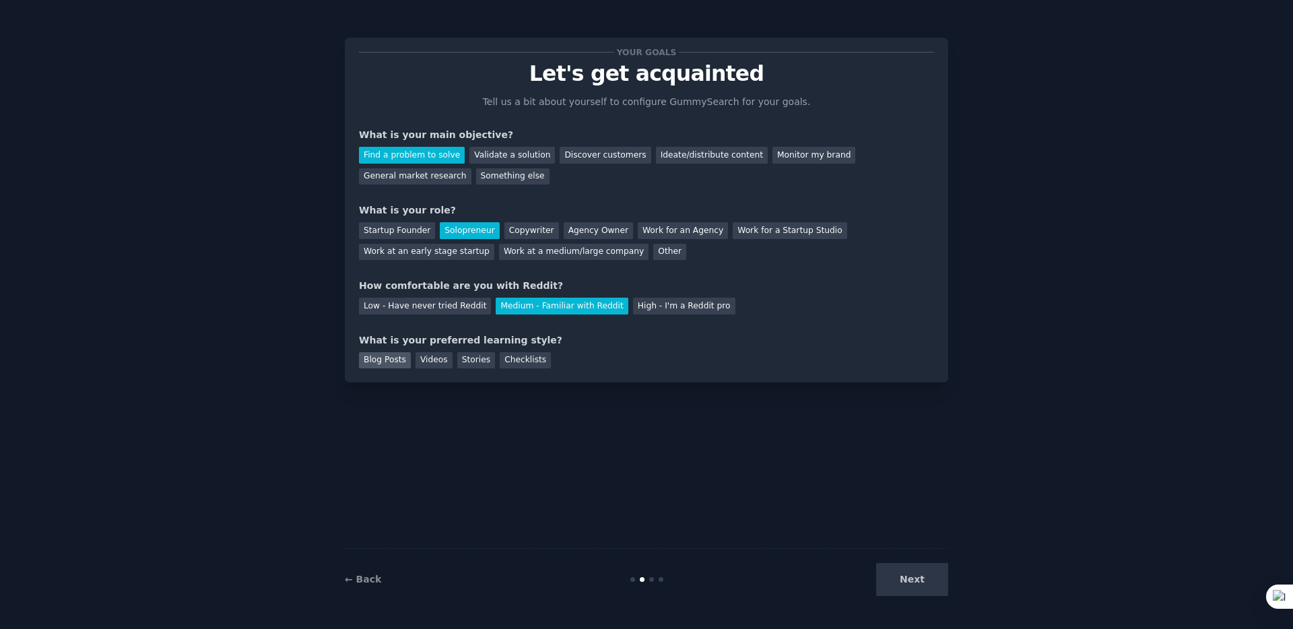 The width and height of the screenshot is (1293, 629). What do you see at coordinates (531, 230) in the screenshot?
I see `div: Copywriter` at bounding box center [531, 230].